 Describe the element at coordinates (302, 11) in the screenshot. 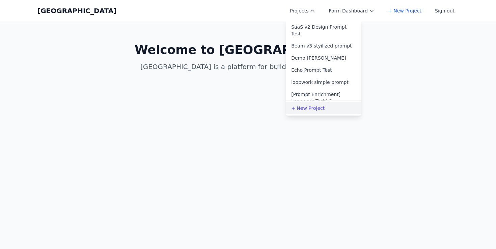

I see `button: Projects` at that location.